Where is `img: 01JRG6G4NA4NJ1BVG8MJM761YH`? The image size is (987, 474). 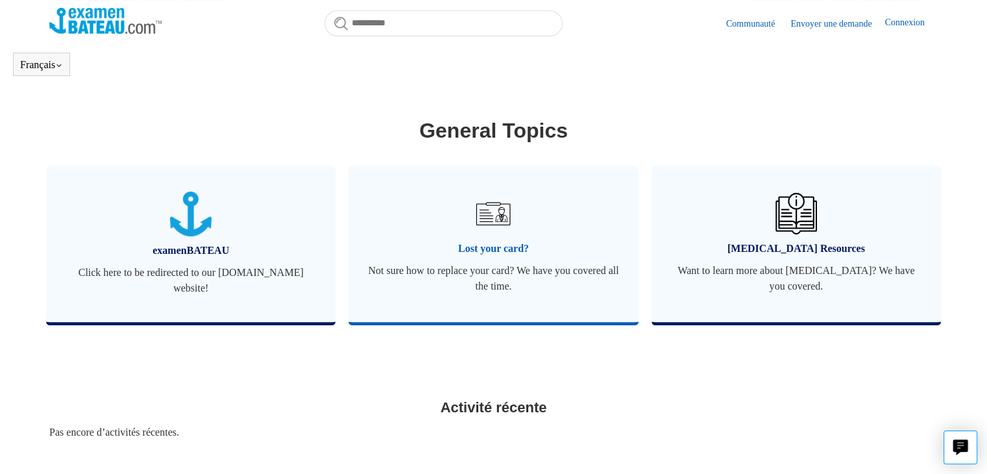 img: 01JRG6G4NA4NJ1BVG8MJM761YH is located at coordinates (493, 213).